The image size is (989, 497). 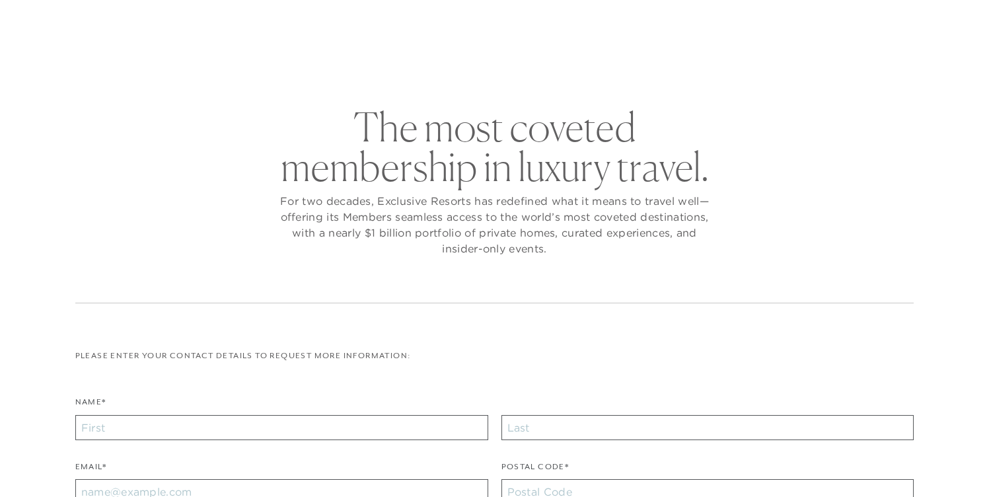 What do you see at coordinates (90, 470) in the screenshot?
I see `label: Email*` at bounding box center [90, 470].